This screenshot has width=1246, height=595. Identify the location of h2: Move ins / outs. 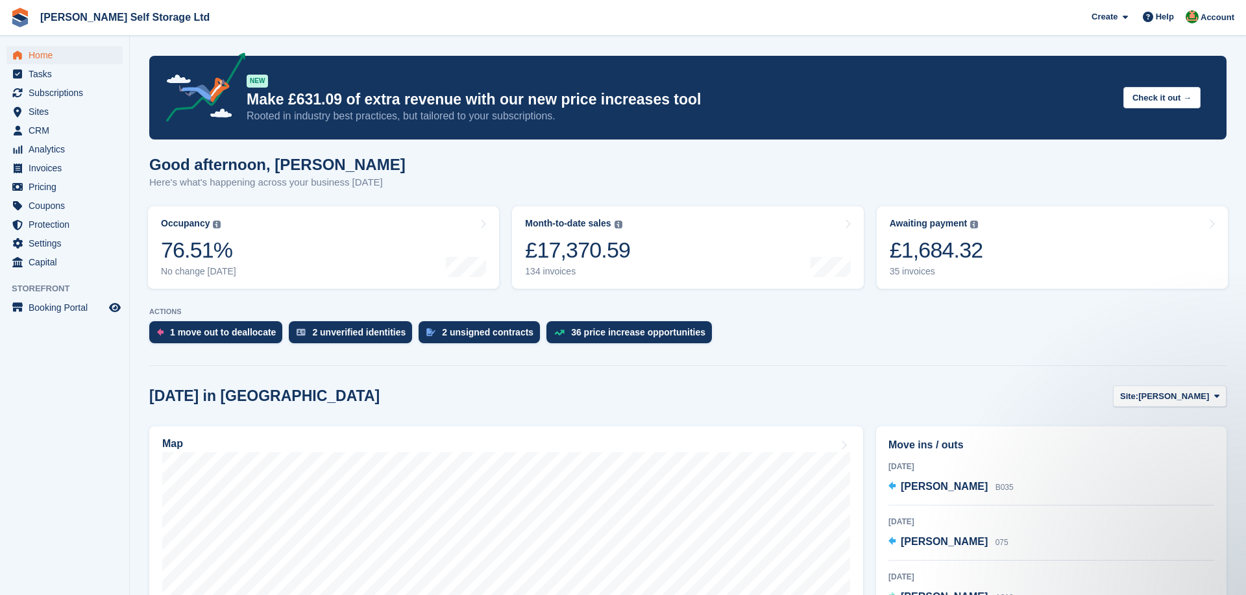
(1051, 445).